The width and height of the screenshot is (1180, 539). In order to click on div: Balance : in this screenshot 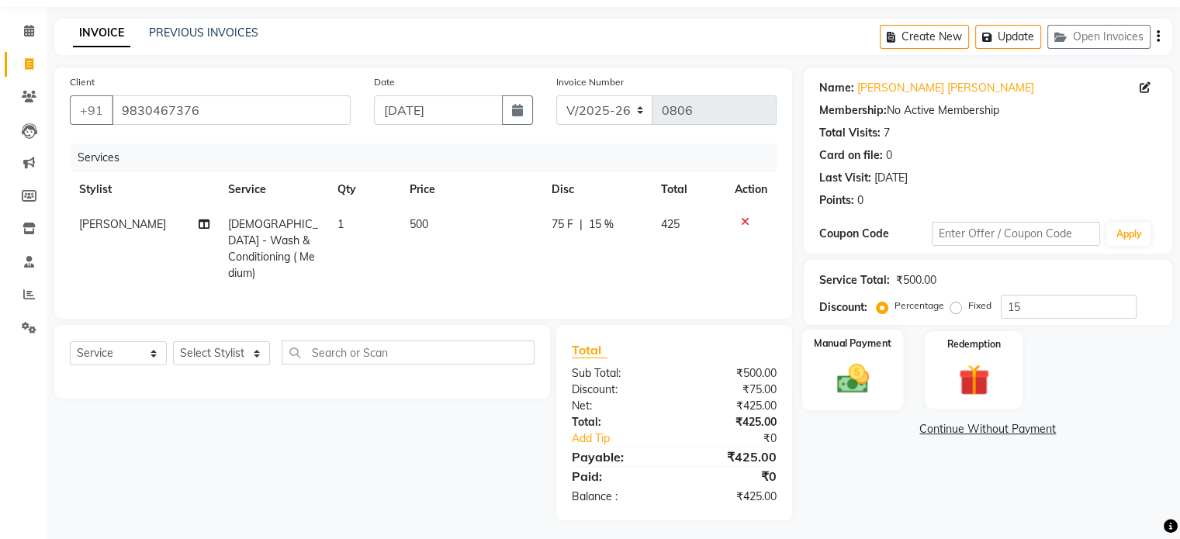, I will do `click(617, 497)`.